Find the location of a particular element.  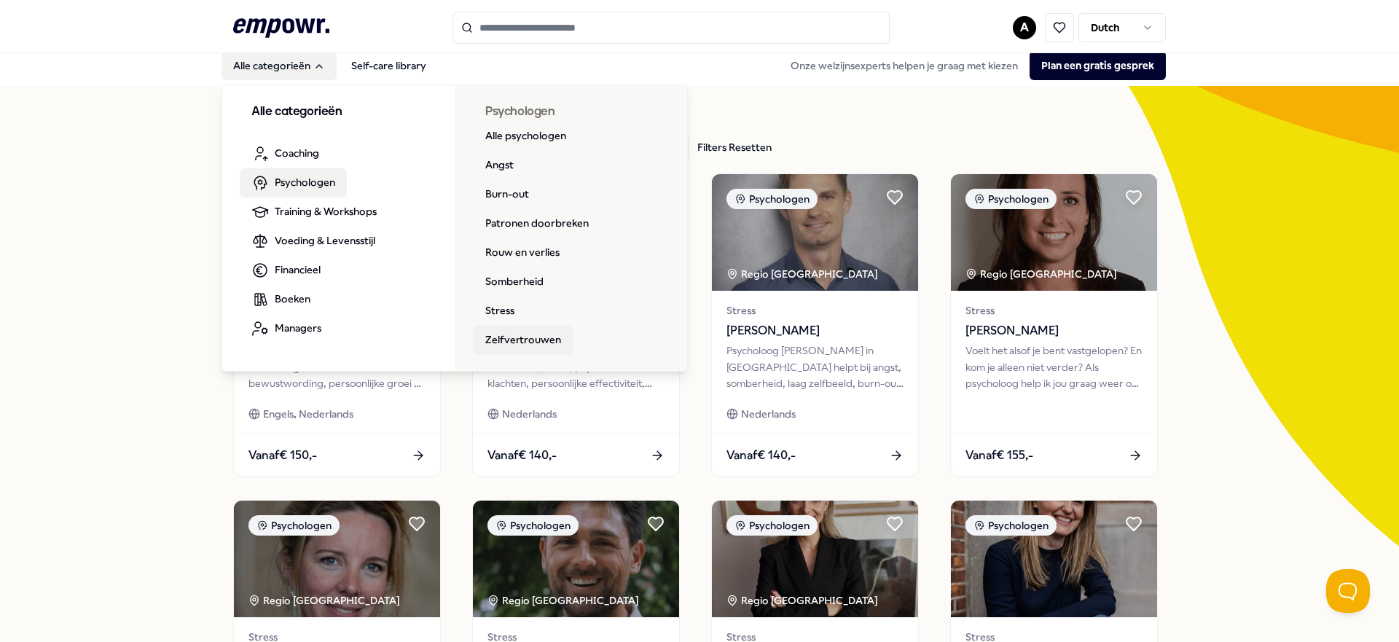

div: Alle categorieën is located at coordinates (456, 229).